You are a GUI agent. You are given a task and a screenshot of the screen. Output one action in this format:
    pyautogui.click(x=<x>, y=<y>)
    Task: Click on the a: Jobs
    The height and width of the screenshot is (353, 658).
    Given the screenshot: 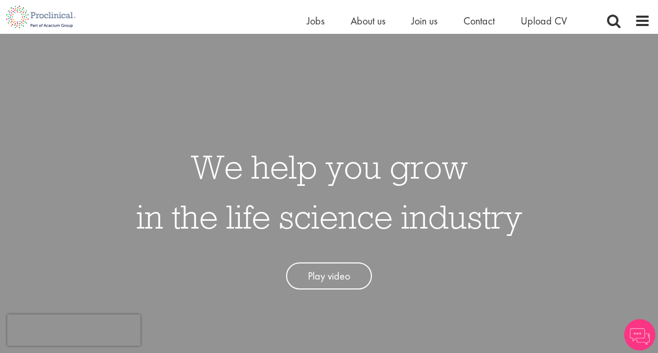 What is the action you would take?
    pyautogui.click(x=316, y=21)
    